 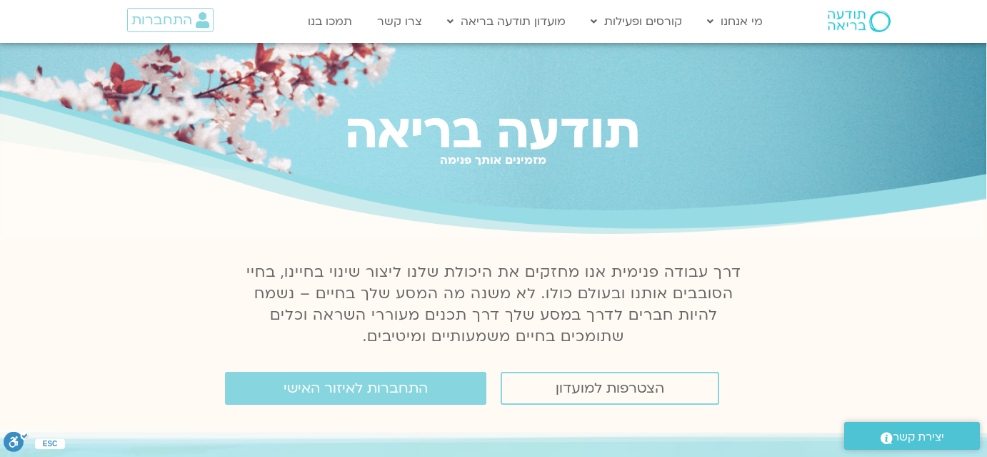 What do you see at coordinates (356, 388) in the screenshot?
I see `a: התחברות לאיזור האישי` at bounding box center [356, 388].